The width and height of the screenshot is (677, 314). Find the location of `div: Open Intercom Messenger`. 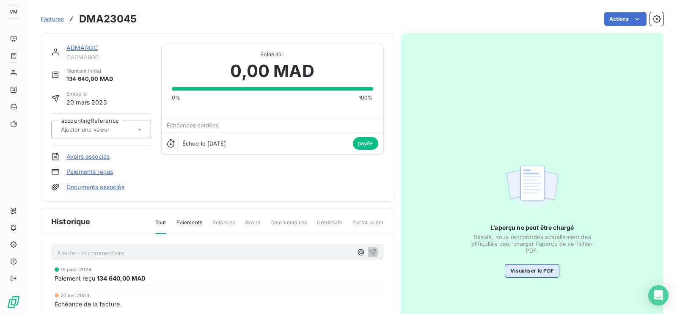

div: Open Intercom Messenger is located at coordinates (658, 295).